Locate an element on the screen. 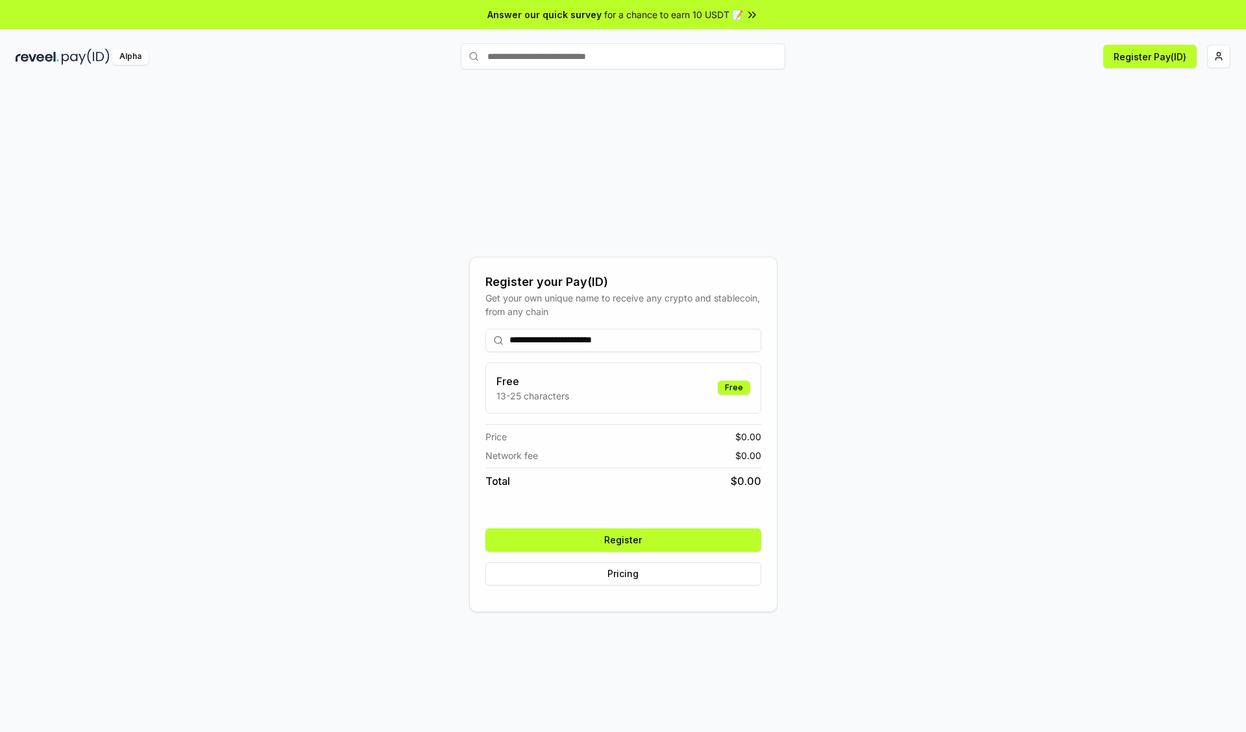  span: Total is located at coordinates (498, 481).